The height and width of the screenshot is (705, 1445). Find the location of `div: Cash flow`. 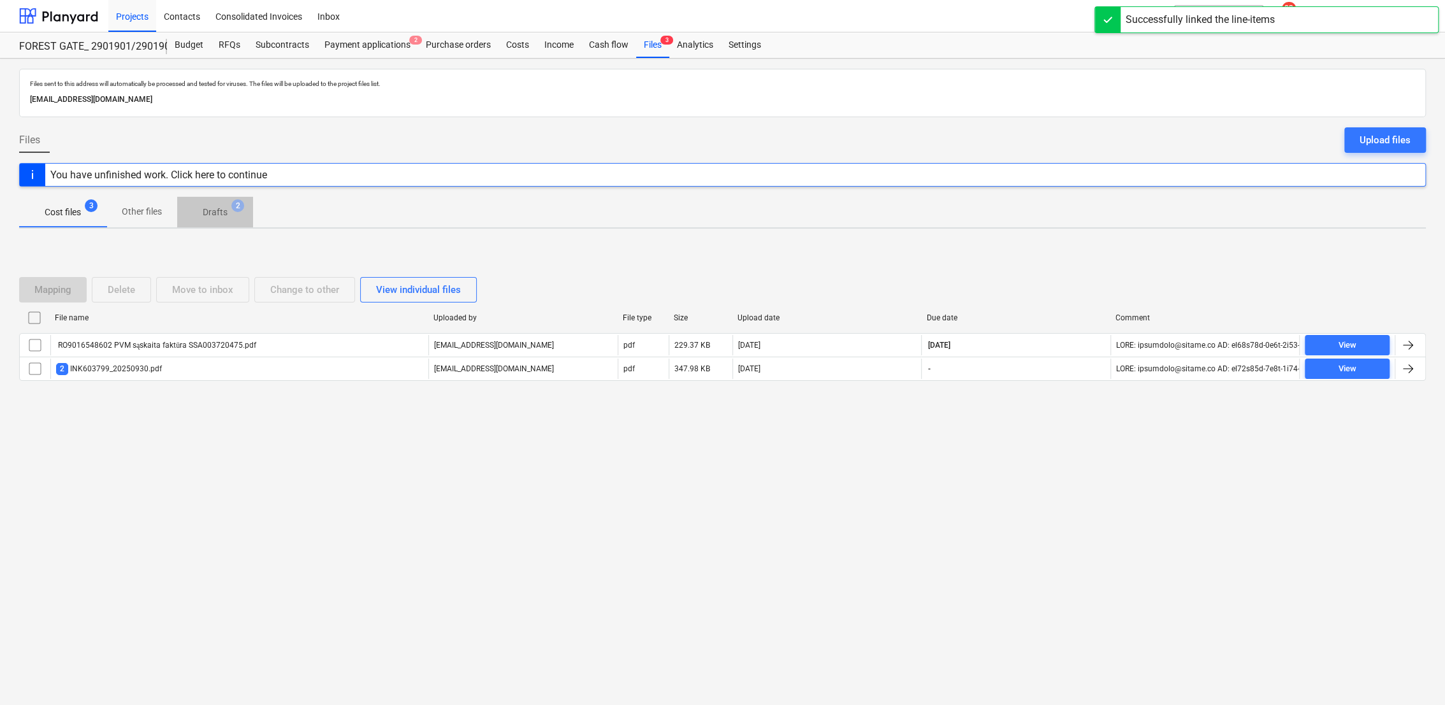

div: Cash flow is located at coordinates (609, 45).